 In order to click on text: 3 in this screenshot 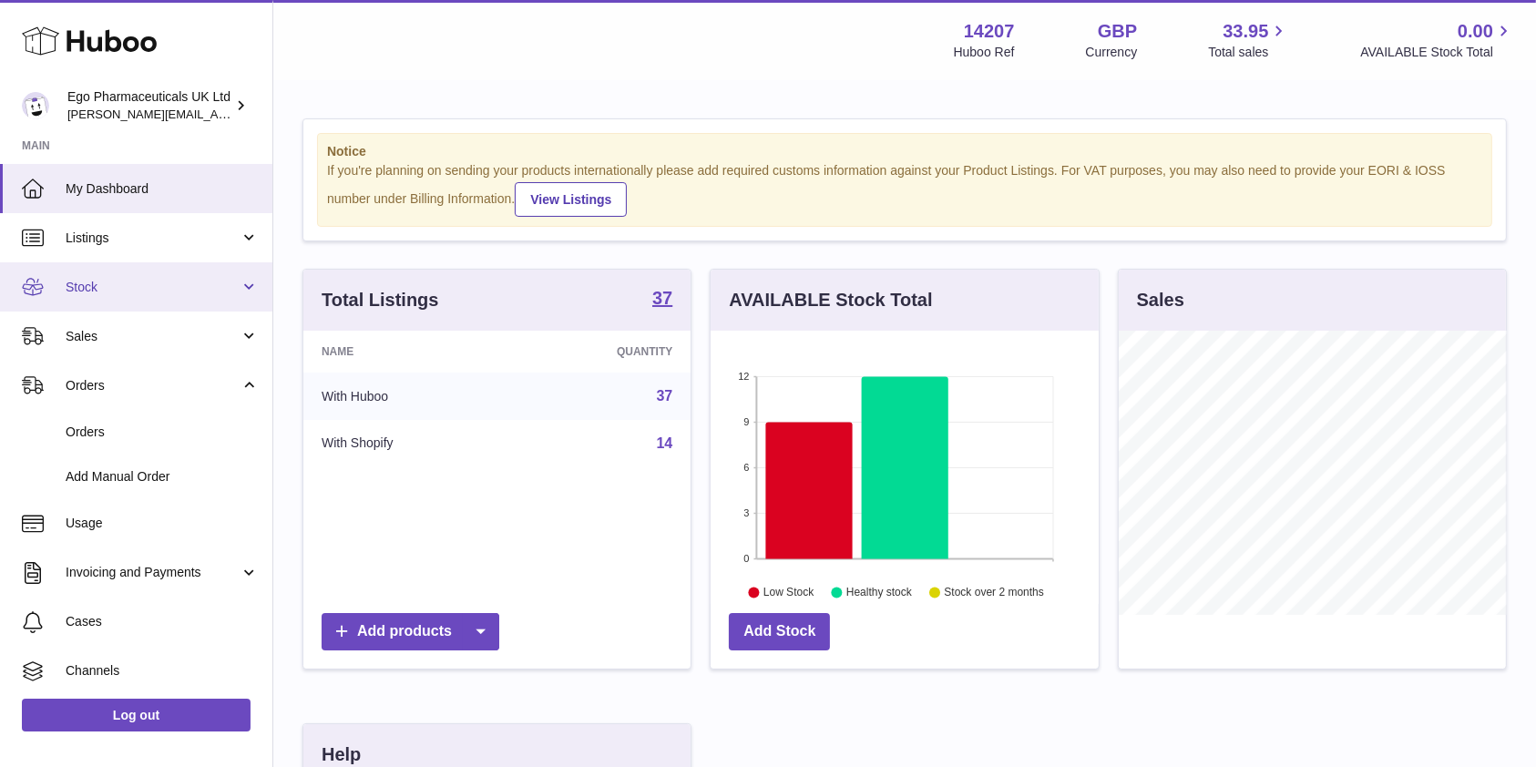, I will do `click(747, 513)`.